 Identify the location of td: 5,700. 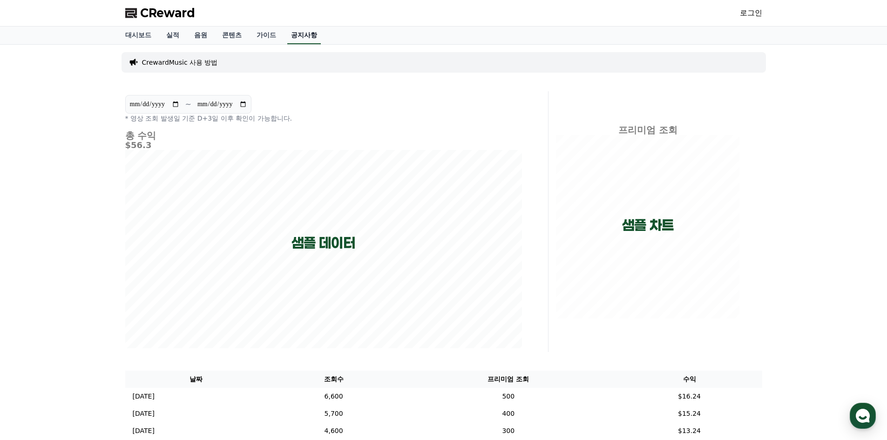
(333, 413).